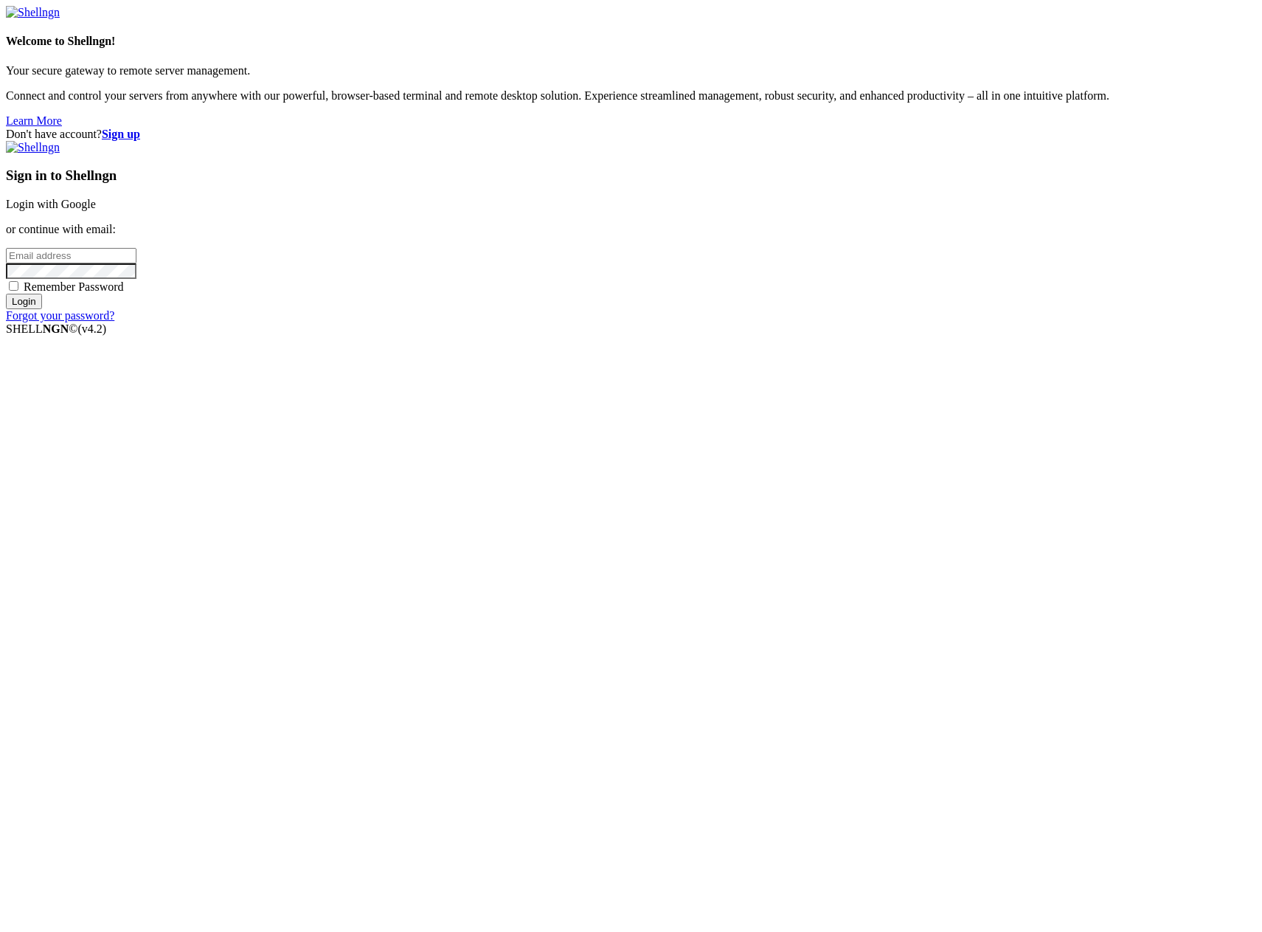 This screenshot has width=1262, height=932. Describe the element at coordinates (34, 120) in the screenshot. I see `a: Learn More` at that location.